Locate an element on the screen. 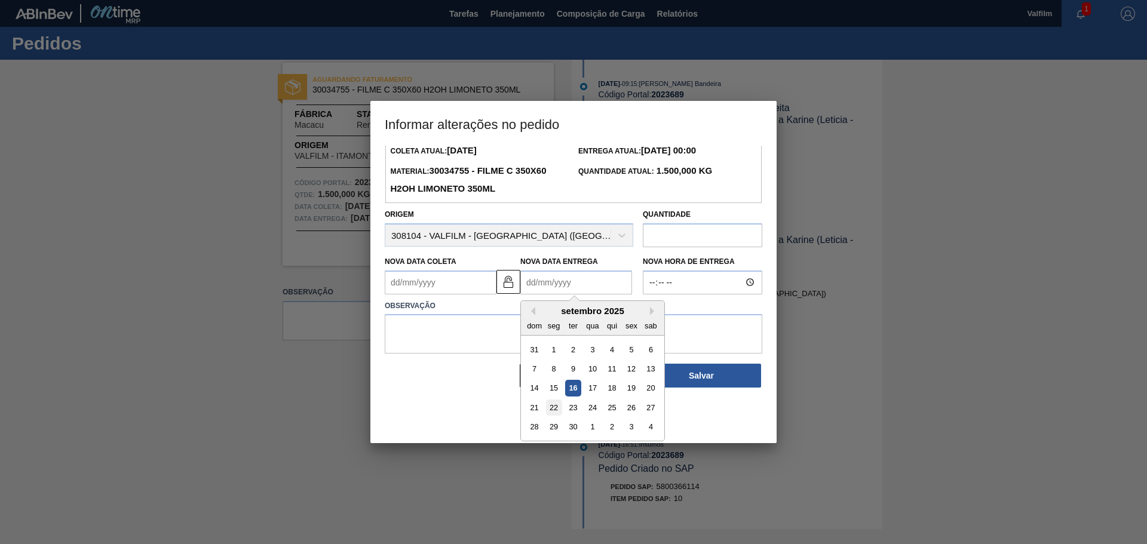 The height and width of the screenshot is (544, 1147). label: Nova Data Entrega is located at coordinates (559, 262).